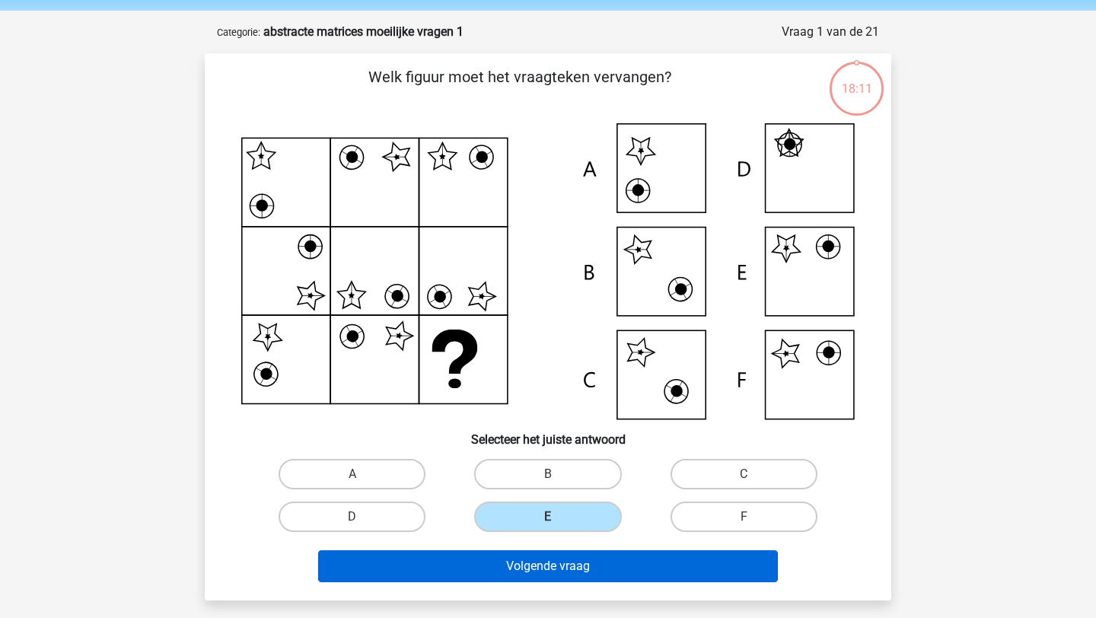  What do you see at coordinates (743, 517) in the screenshot?
I see `label: F` at bounding box center [743, 517].